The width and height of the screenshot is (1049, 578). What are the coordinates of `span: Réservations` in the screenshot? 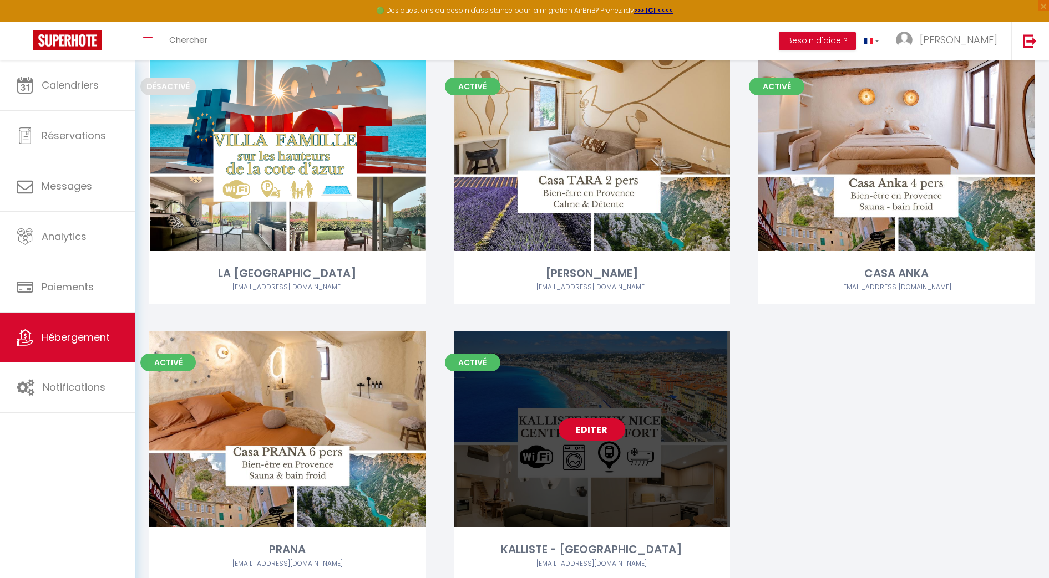 It's located at (74, 135).